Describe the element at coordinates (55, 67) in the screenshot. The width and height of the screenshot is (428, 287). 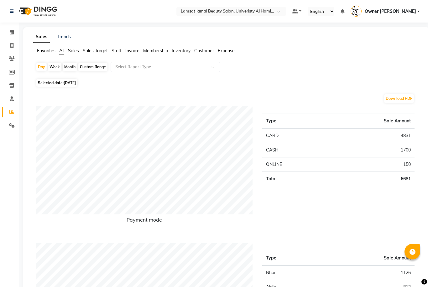
I see `div: Week` at that location.